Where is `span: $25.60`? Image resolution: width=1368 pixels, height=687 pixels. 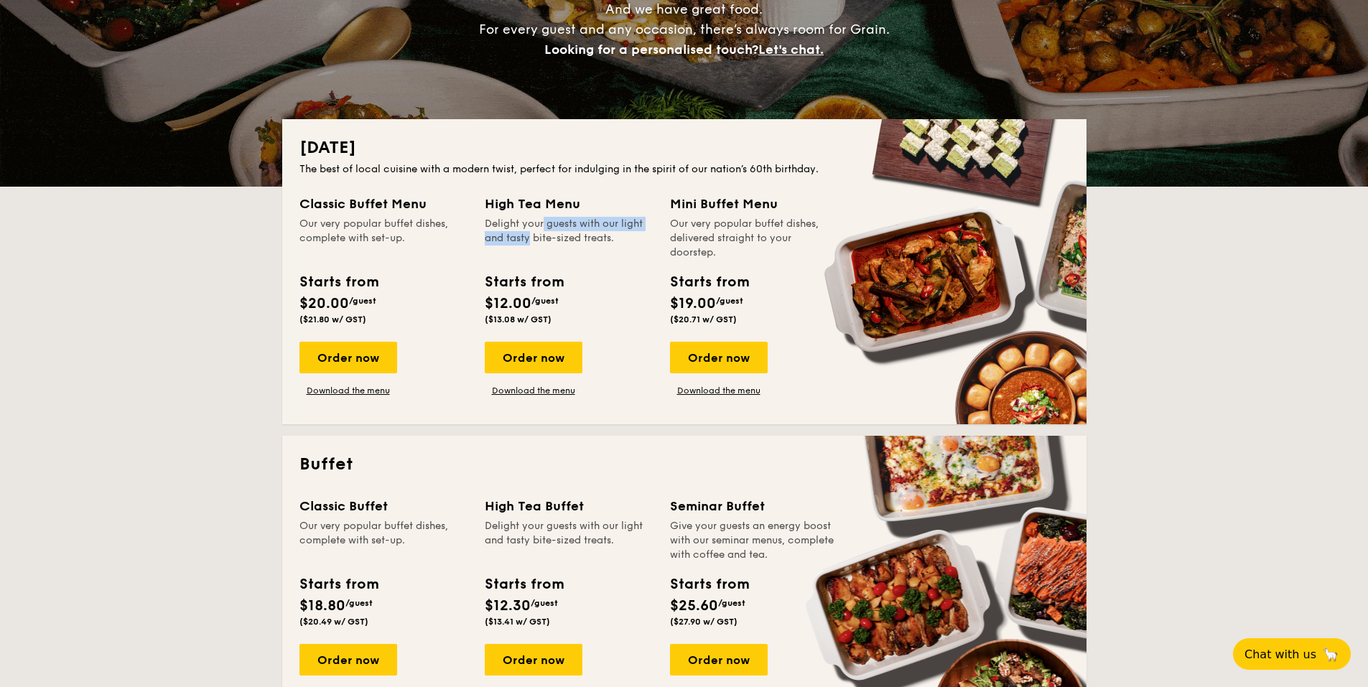 span: $25.60 is located at coordinates (694, 606).